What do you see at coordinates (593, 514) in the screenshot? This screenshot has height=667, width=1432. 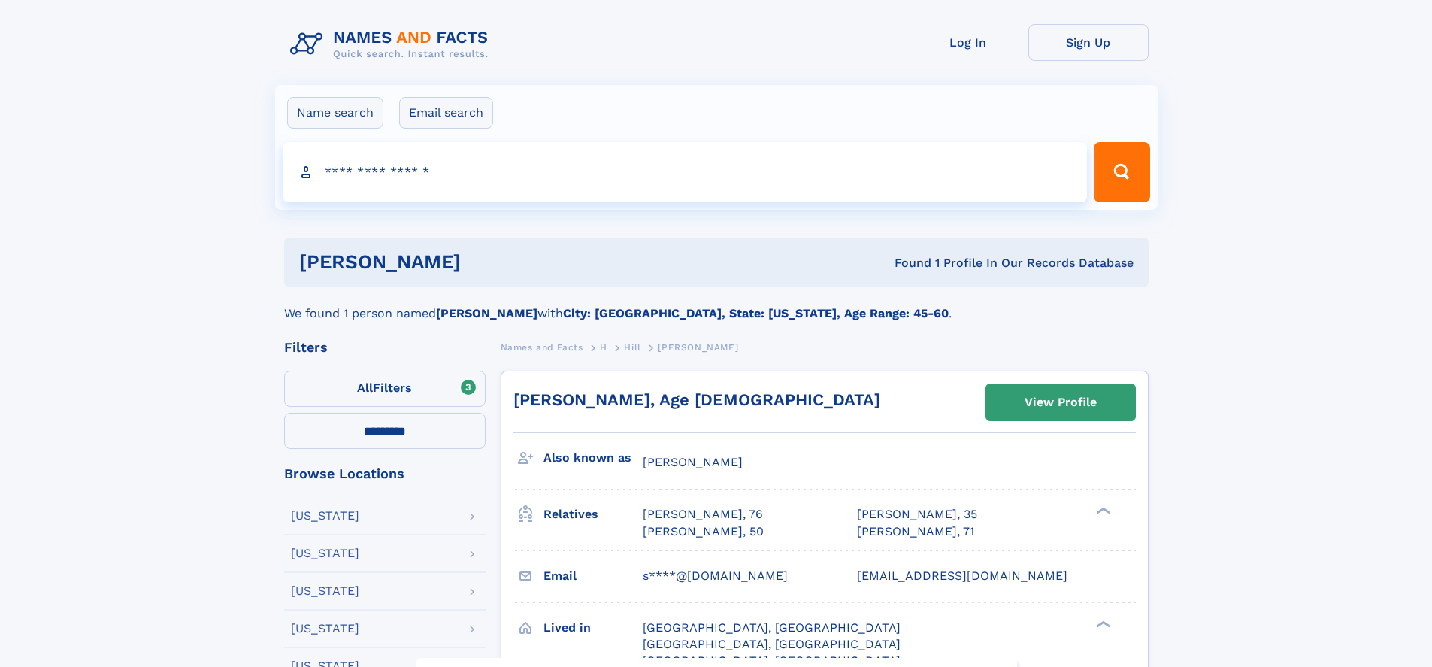 I see `h3: Relatives` at bounding box center [593, 514].